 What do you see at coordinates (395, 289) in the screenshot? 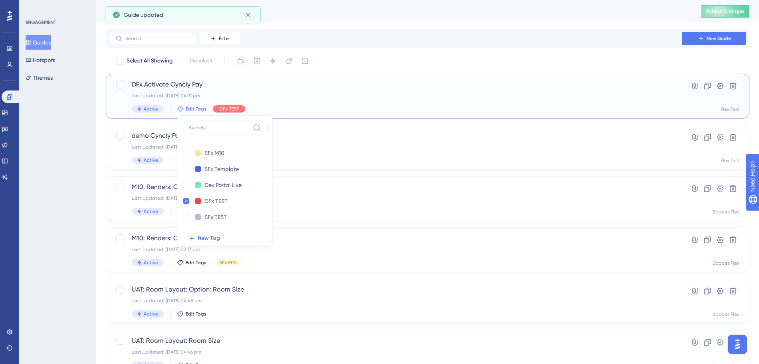
I see `span: UAT: Room Layout: Option: Room Size` at bounding box center [395, 289].